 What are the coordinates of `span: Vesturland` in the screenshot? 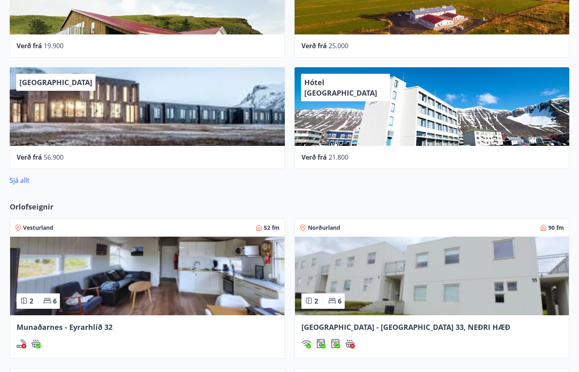 It's located at (38, 228).